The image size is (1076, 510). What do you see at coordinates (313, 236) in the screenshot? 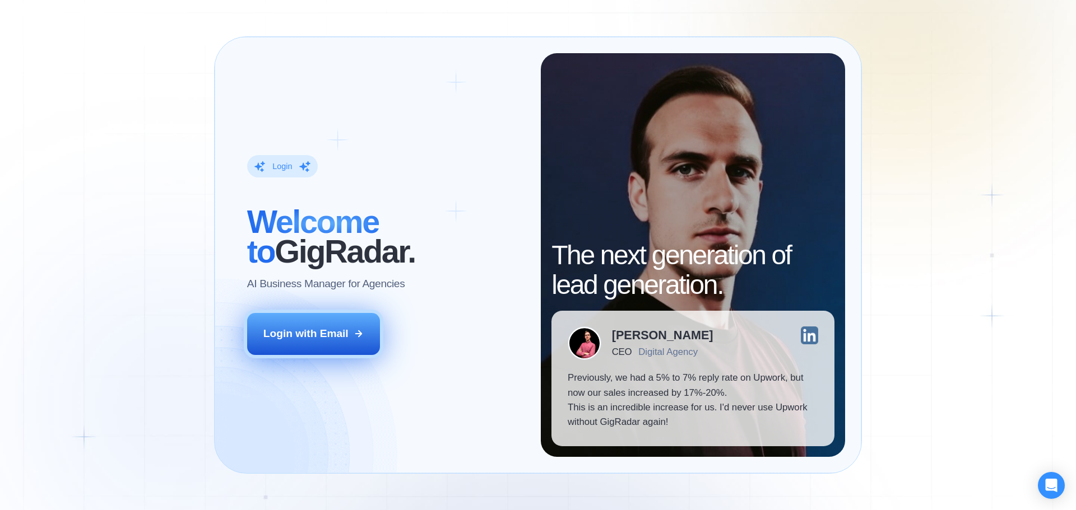
I see `span: Welcome to` at bounding box center [313, 236].